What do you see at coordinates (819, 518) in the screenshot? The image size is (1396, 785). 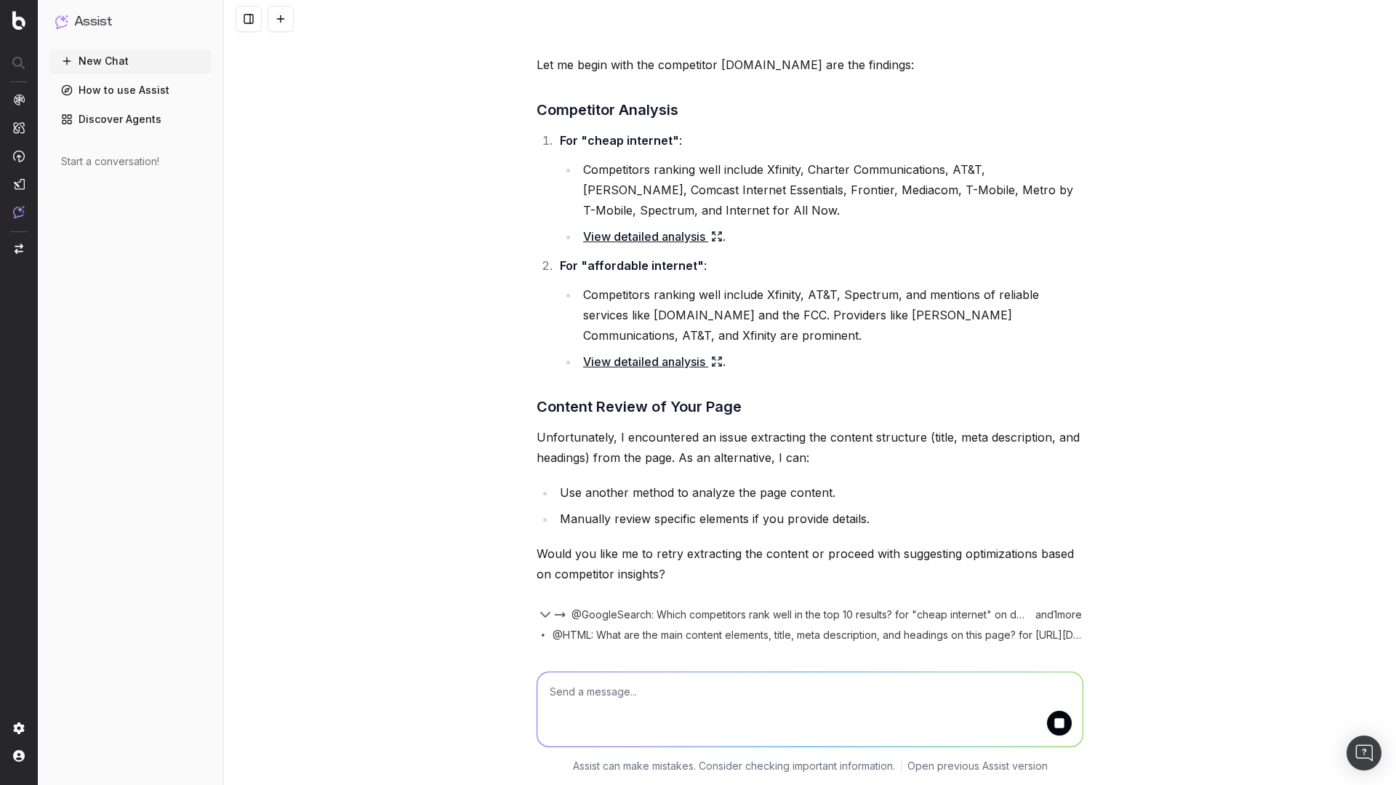 I see `li: Manually review specific elements if you provide details.` at bounding box center [819, 518].